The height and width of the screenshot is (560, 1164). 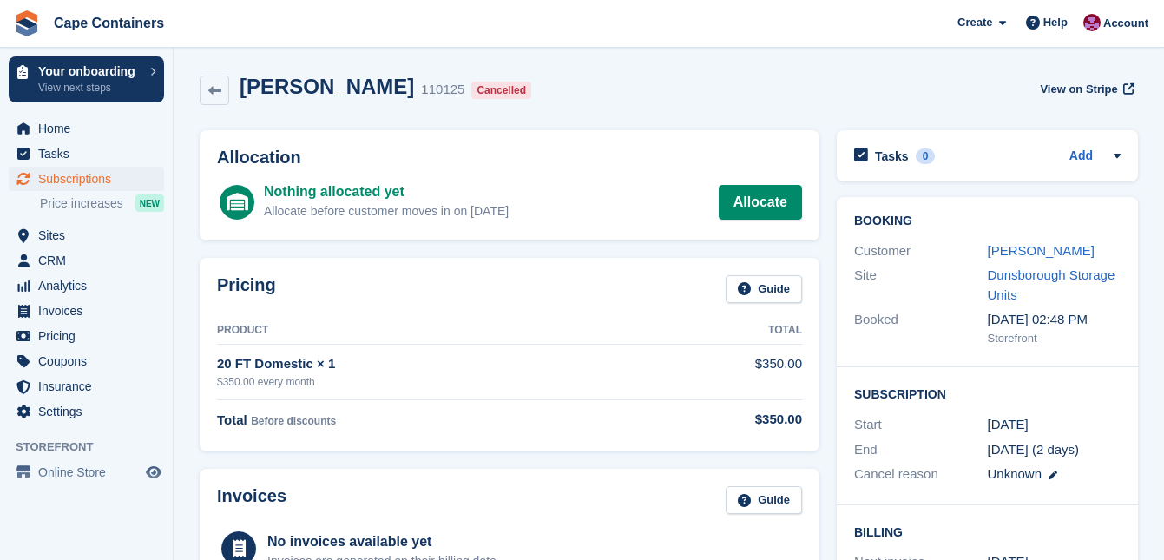 What do you see at coordinates (90, 472) in the screenshot?
I see `span: Online Store` at bounding box center [90, 472].